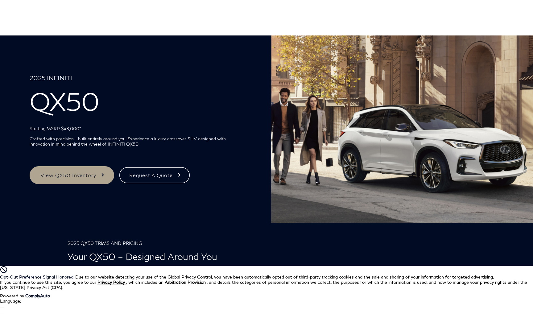 This screenshot has height=314, width=533. What do you see at coordinates (402, 129) in the screenshot?
I see `img: 2025 INFINITI QX50` at bounding box center [402, 129].